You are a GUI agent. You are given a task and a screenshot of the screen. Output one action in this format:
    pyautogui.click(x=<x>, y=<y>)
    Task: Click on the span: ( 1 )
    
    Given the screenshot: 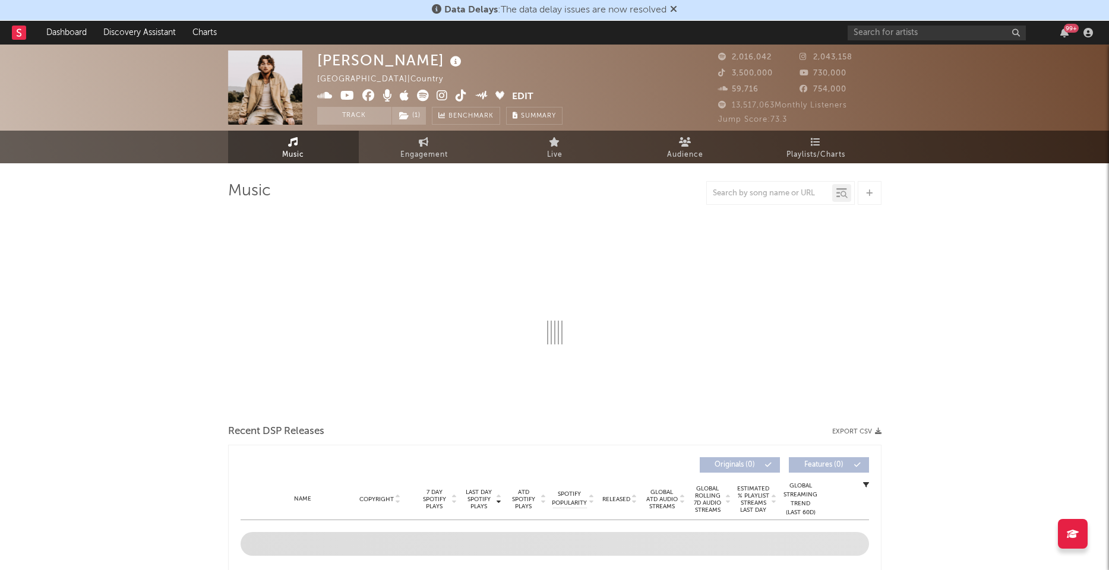 What is the action you would take?
    pyautogui.click(x=409, y=116)
    